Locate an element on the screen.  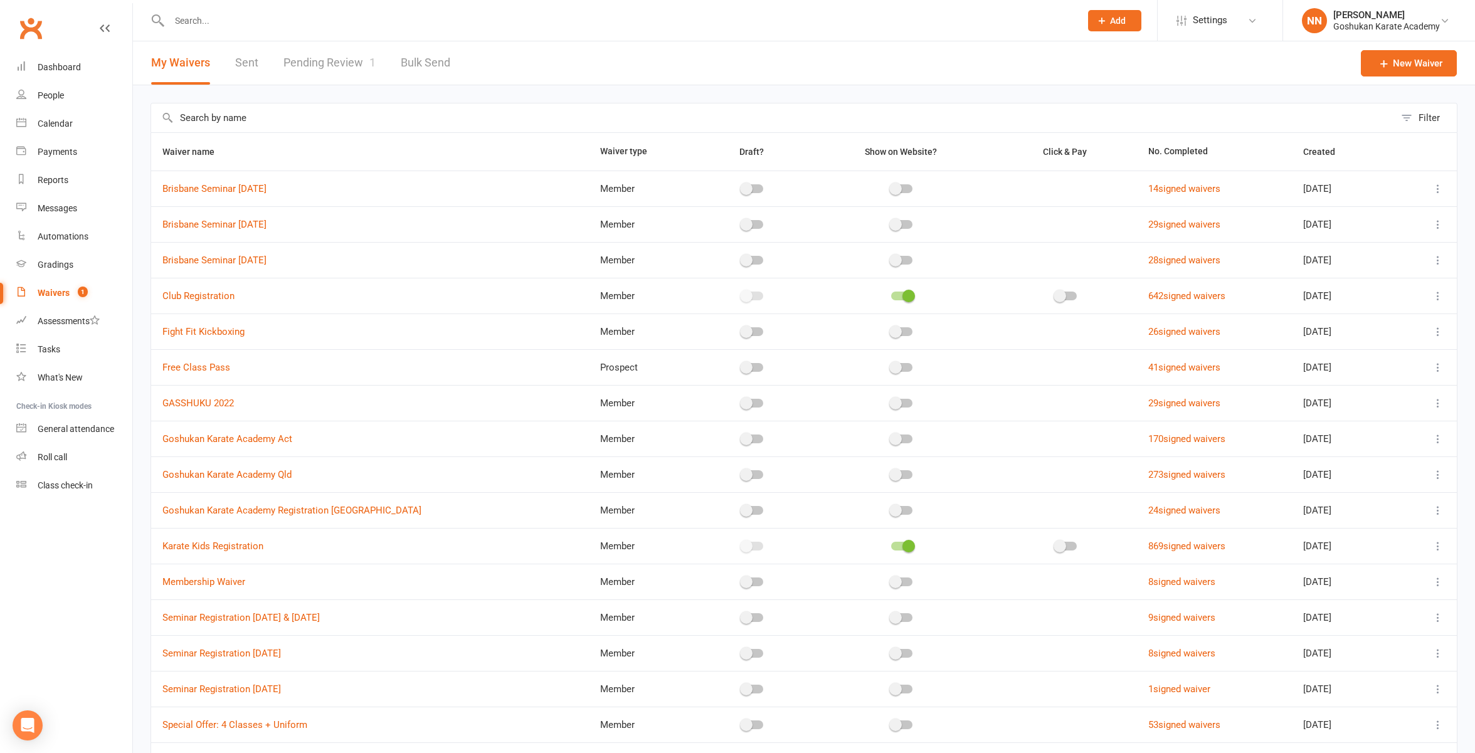
div: Class check-in is located at coordinates (65, 486).